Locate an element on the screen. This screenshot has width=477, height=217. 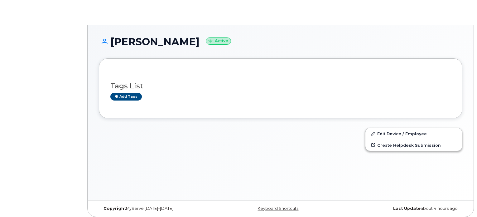
strong: Last Update is located at coordinates (407, 208).